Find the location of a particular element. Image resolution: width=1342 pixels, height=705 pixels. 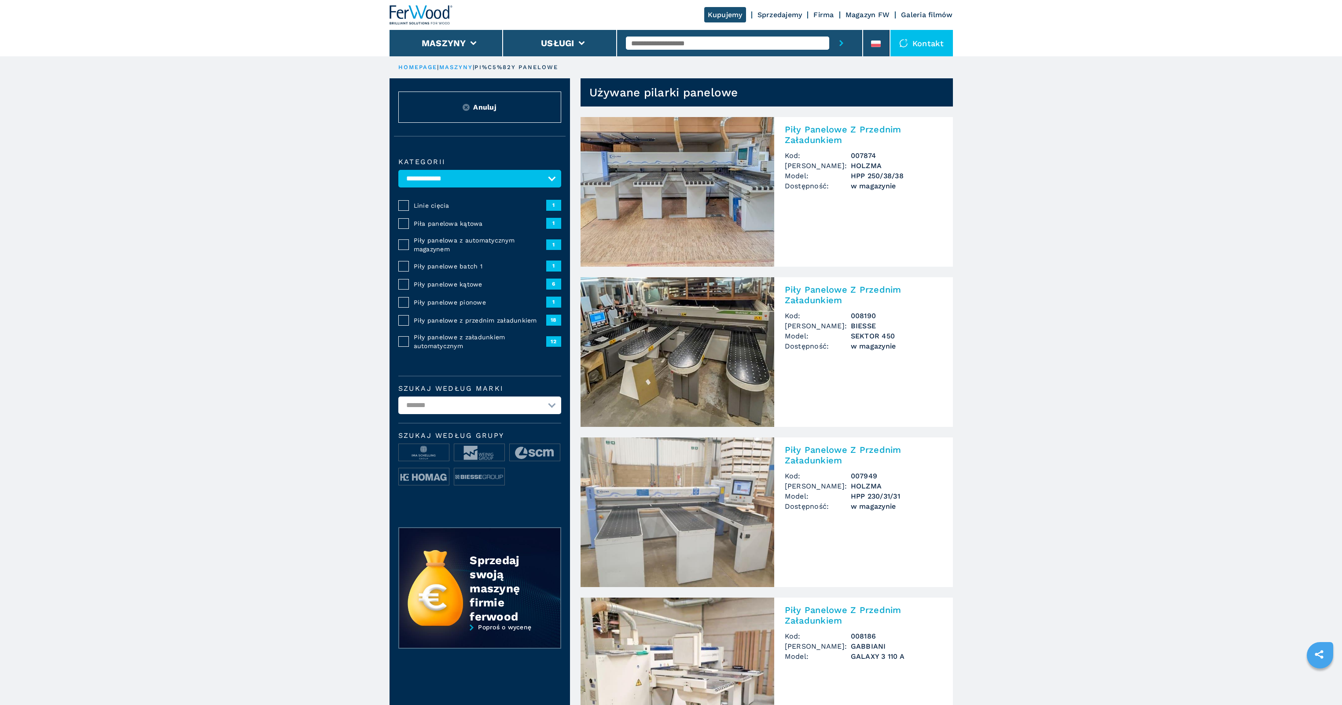

a: HOMEPAGE is located at coordinates (418, 67).